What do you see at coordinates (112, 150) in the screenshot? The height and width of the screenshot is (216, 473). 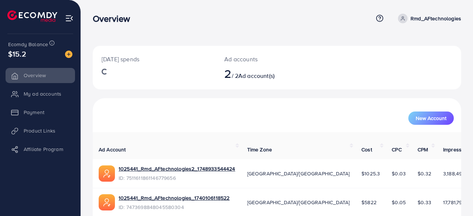 I see `span: Ad Account` at bounding box center [112, 150].